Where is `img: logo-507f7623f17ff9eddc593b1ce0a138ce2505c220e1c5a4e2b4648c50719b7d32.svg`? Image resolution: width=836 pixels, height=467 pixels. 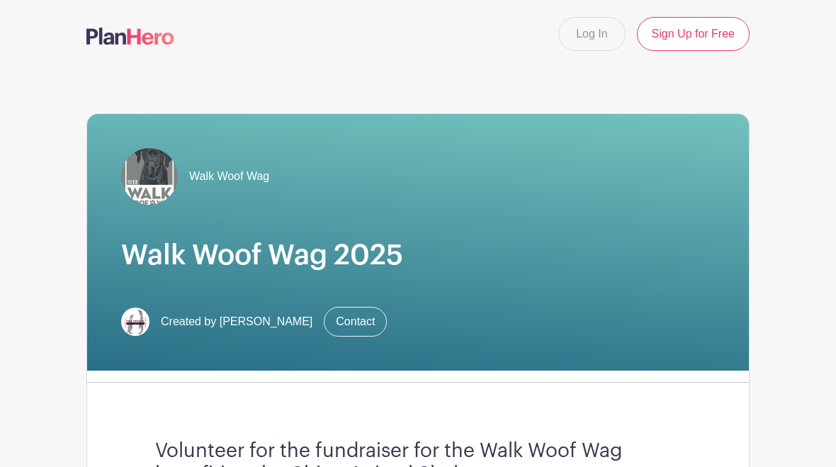
img: logo-507f7623f17ff9eddc593b1ce0a138ce2505c220e1c5a4e2b4648c50719b7d32.svg is located at coordinates (130, 36).